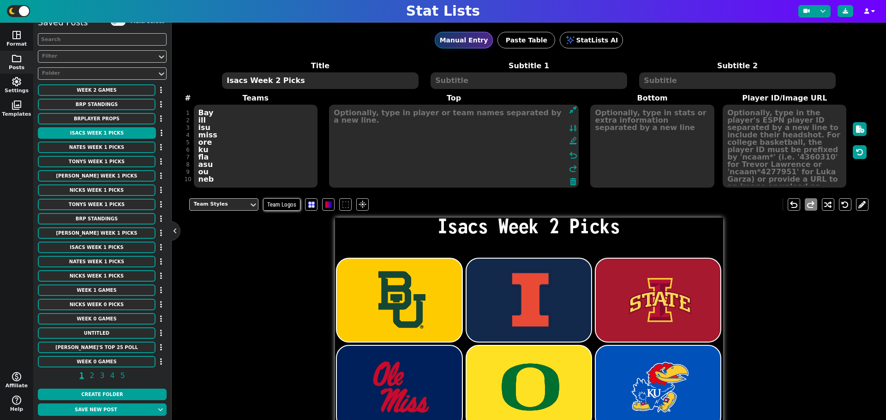 Image resolution: width=886 pixels, height=420 pixels. What do you see at coordinates (17, 377) in the screenshot?
I see `span: monetization_on` at bounding box center [17, 377].